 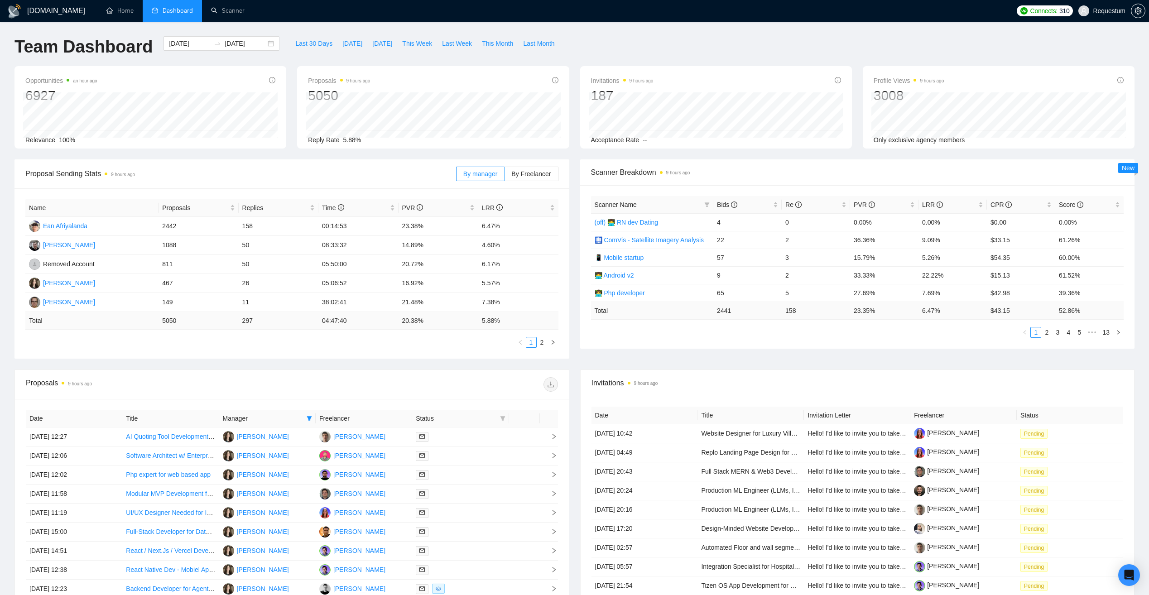 I want to click on span: user, so click(x=1084, y=11).